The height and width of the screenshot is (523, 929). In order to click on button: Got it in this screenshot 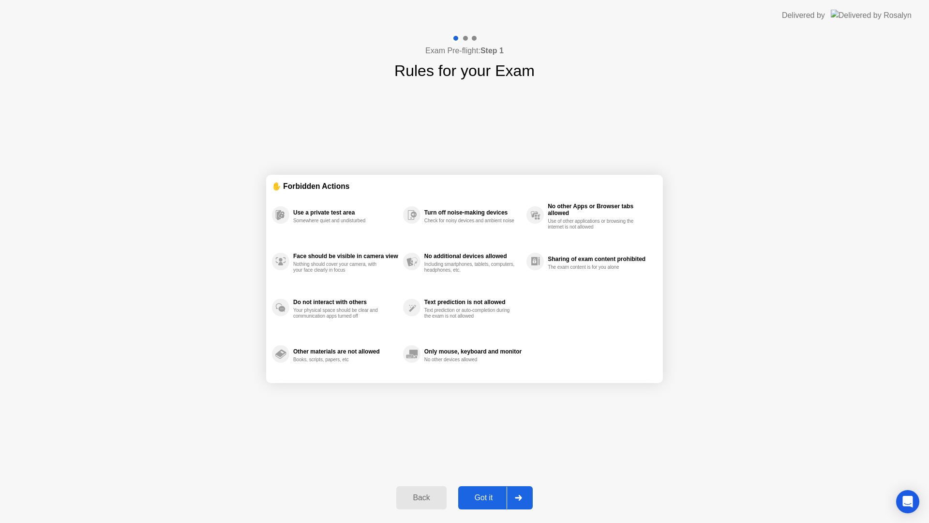, I will do `click(495, 497)`.